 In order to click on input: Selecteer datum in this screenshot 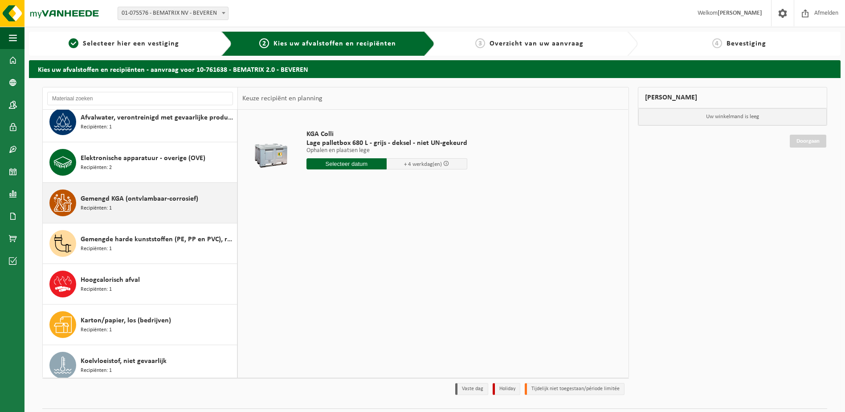, I will do `click(347, 164)`.